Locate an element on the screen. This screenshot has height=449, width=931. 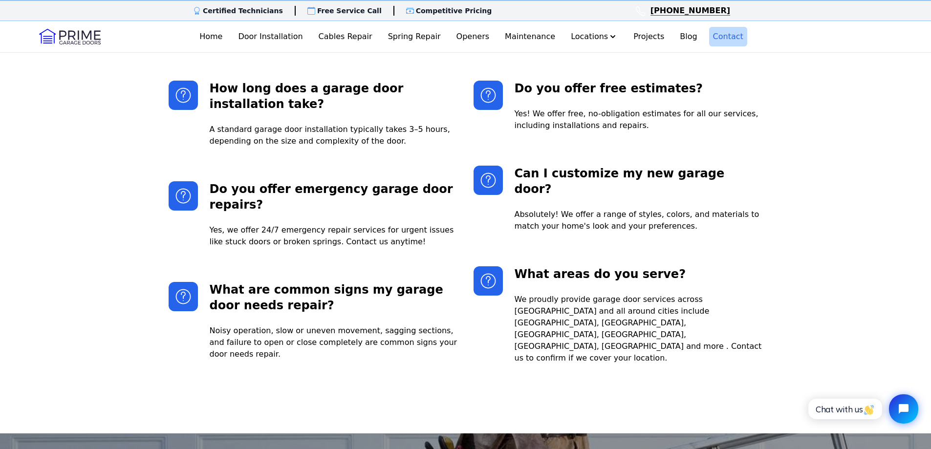
p: Yes, we offer 24/7 emergency repair services for urgent issues like stuck doors or broken springs... is located at coordinates (334, 236).